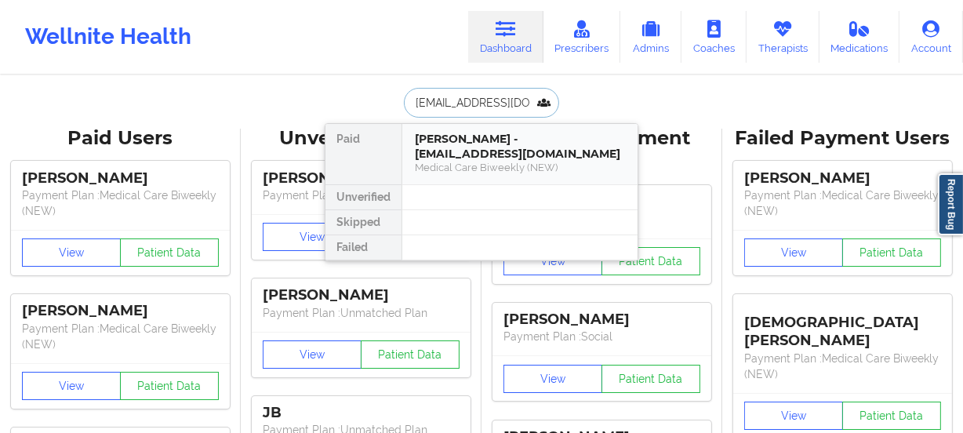 This screenshot has height=433, width=963. I want to click on a: Therapists, so click(782, 37).